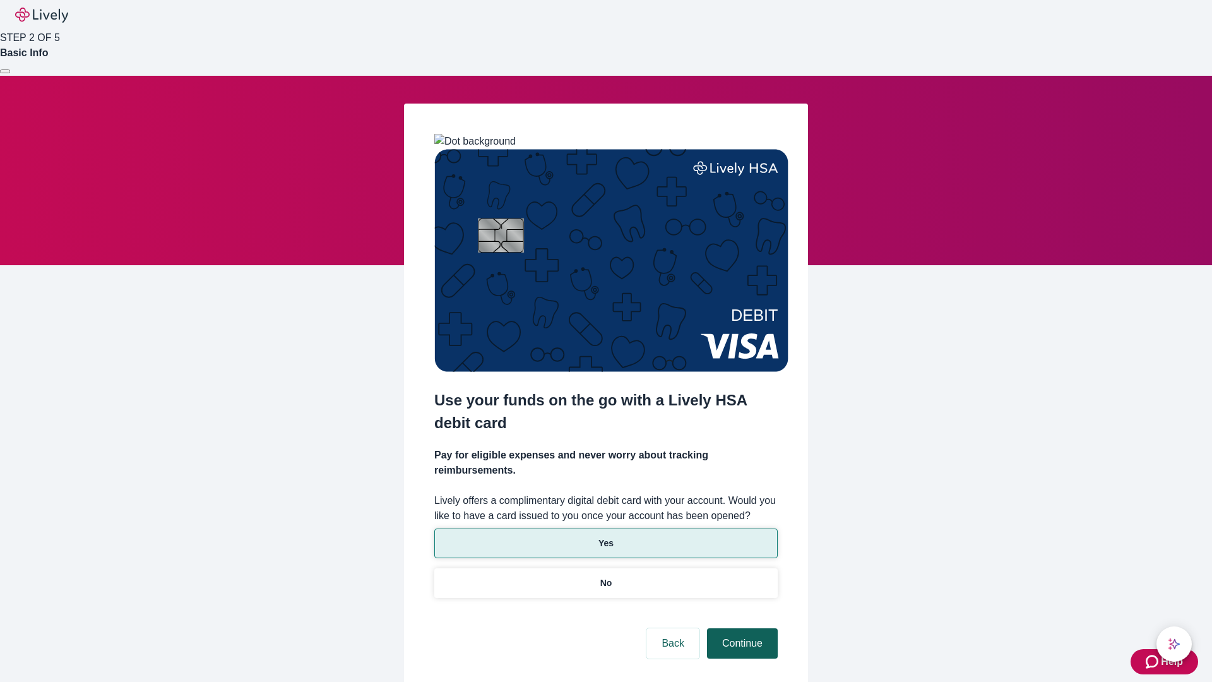 The height and width of the screenshot is (682, 1212). Describe the element at coordinates (606, 543) in the screenshot. I see `button: Yes` at that location.